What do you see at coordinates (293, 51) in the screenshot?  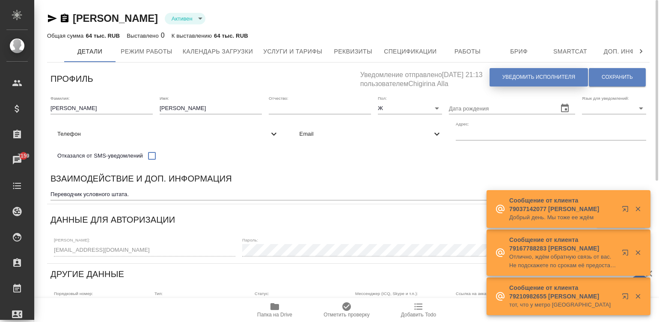 I see `span: Услуги и тарифы` at bounding box center [293, 51].